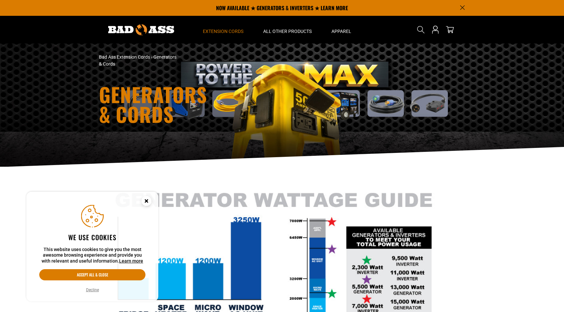  I want to click on span: Extension Cords, so click(223, 31).